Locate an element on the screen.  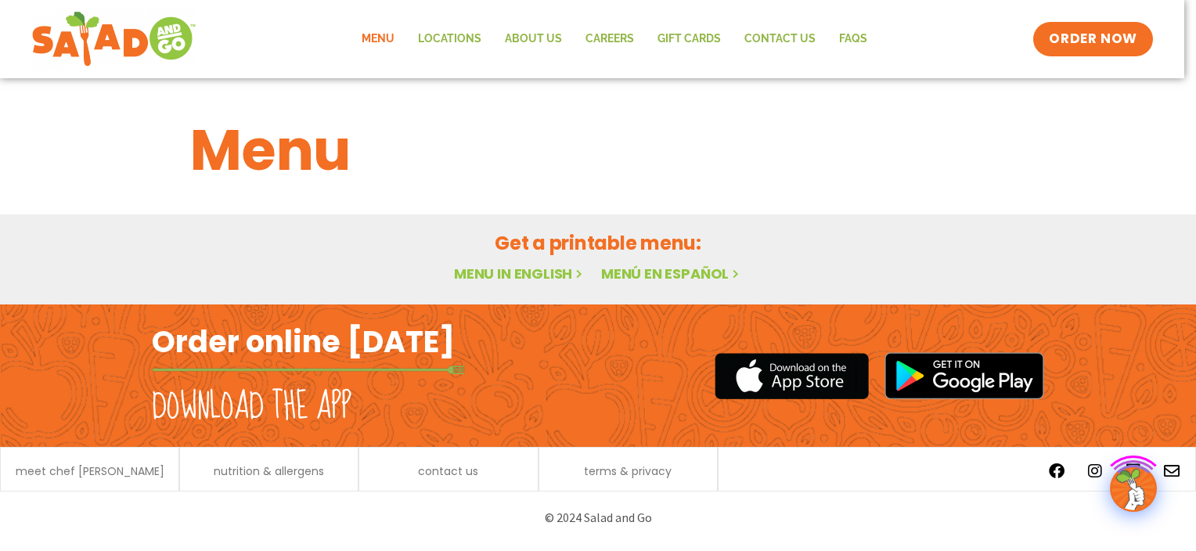
h1: Menu is located at coordinates (598, 150).